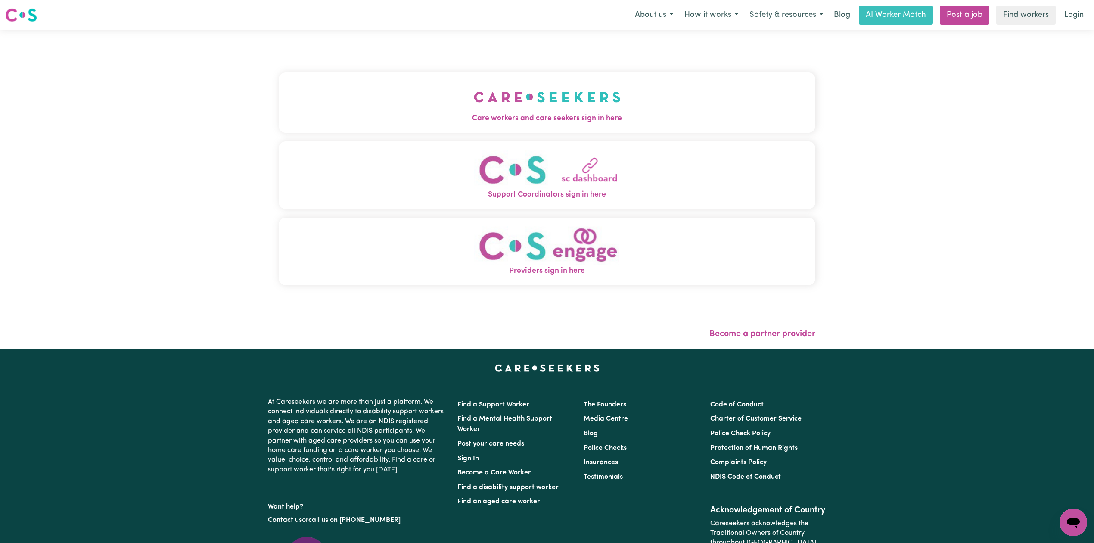 This screenshot has width=1094, height=543. What do you see at coordinates (601, 462) in the screenshot?
I see `a: Insurances` at bounding box center [601, 462].